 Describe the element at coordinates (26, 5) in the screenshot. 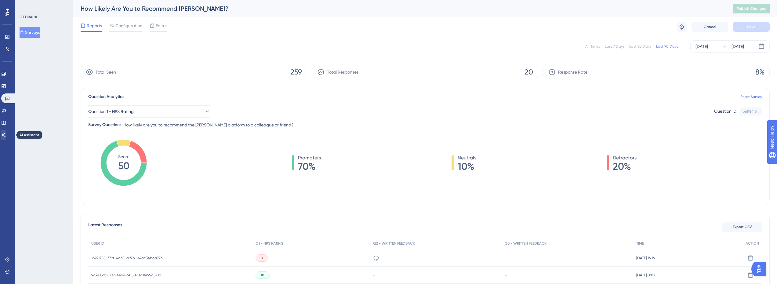

I see `span: Need Help?` at that location.